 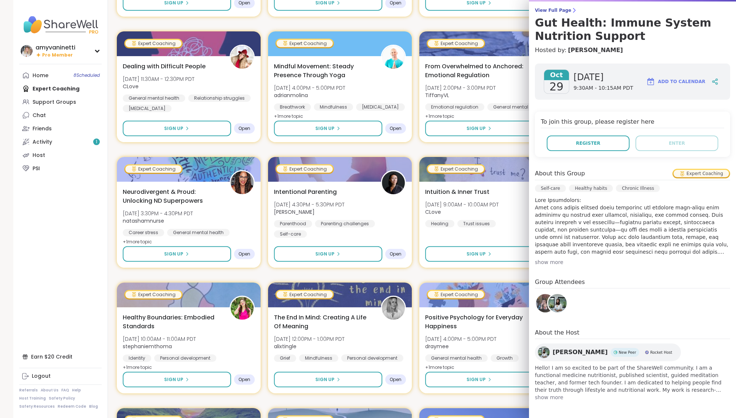 I want to click on div: Personal development, so click(x=372, y=358).